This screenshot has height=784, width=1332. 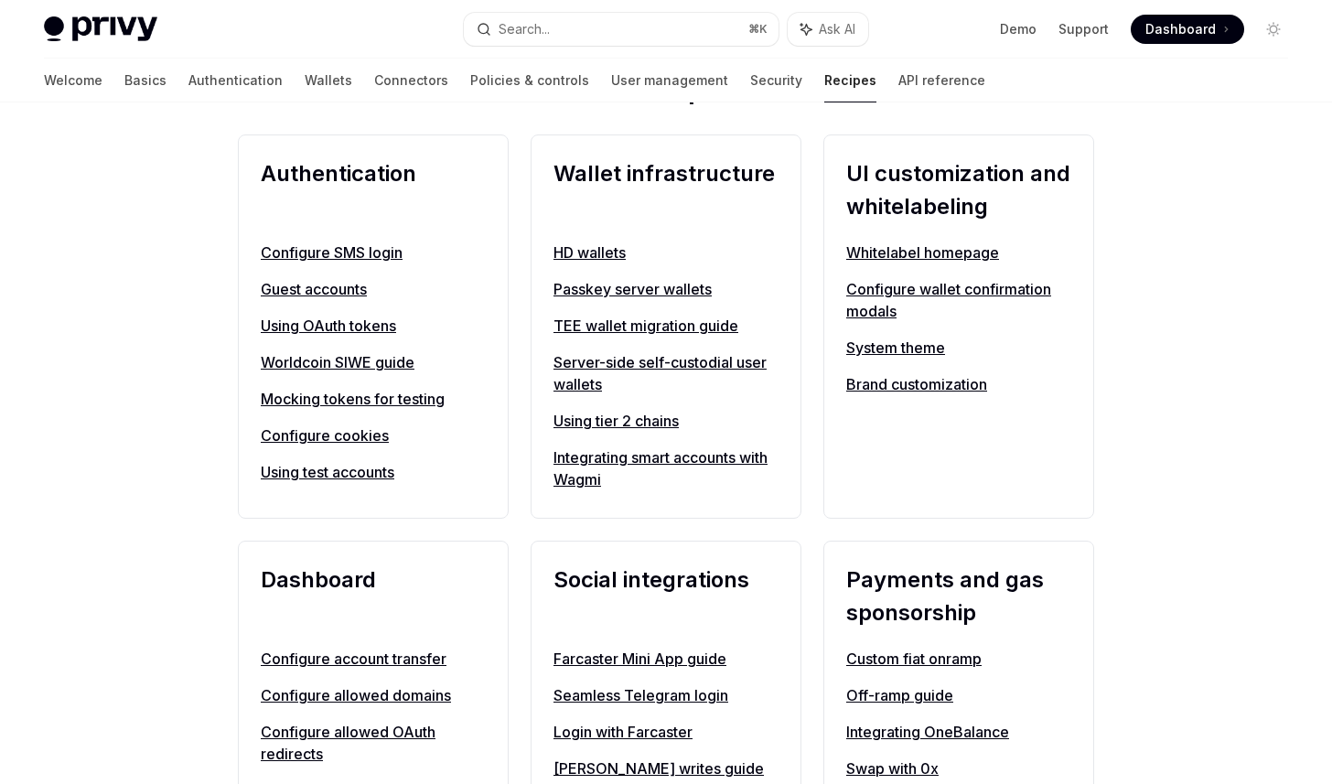 What do you see at coordinates (524, 29) in the screenshot?
I see `div: Search...` at bounding box center [524, 29].